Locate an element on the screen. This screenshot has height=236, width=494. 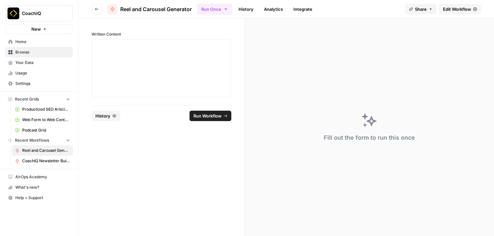
a: CoachIQ Newsletter Builder is located at coordinates (43, 161).